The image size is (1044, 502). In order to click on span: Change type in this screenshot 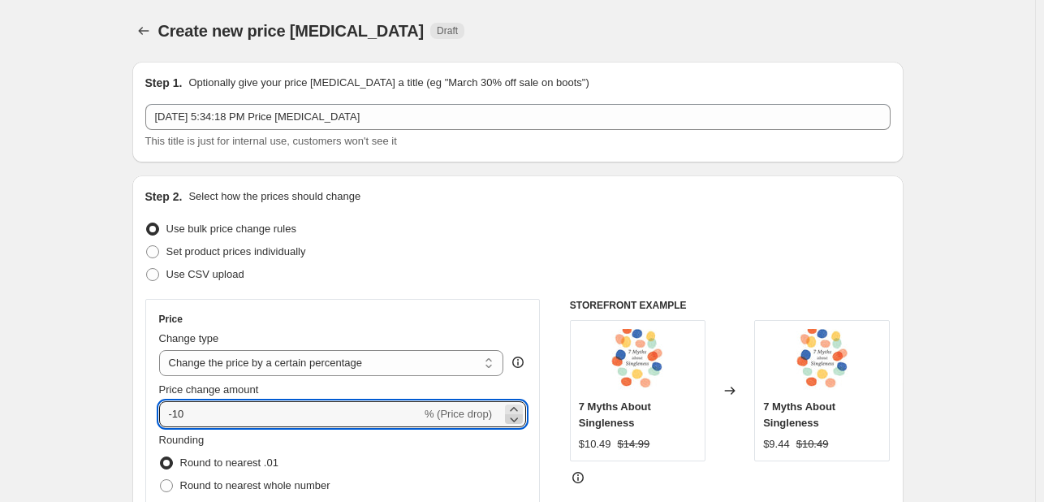, I will do `click(189, 338)`.